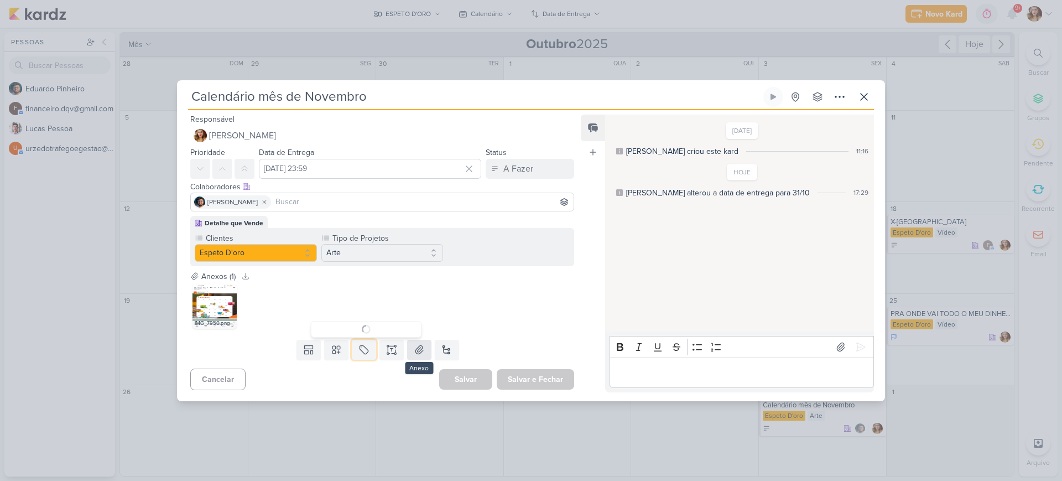  What do you see at coordinates (861, 192) in the screenshot?
I see `div: 17:29` at bounding box center [861, 192].